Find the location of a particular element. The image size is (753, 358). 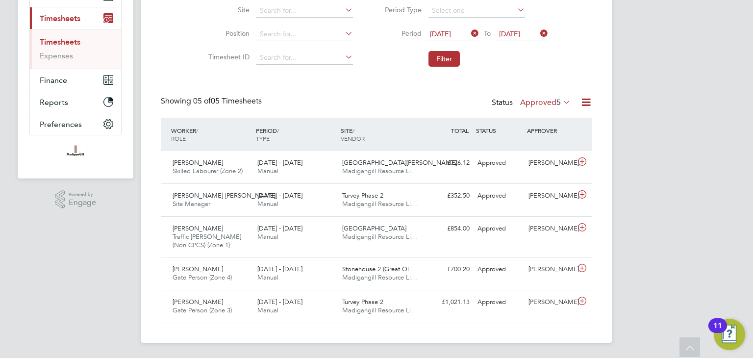

div: WORKER is located at coordinates (211, 134).